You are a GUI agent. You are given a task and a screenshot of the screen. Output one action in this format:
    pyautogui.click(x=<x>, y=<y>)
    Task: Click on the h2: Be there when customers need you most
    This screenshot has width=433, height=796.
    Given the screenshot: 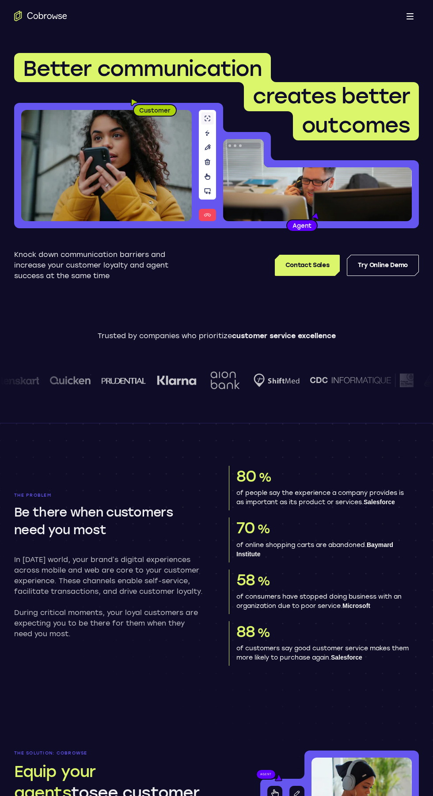 What is the action you would take?
    pyautogui.click(x=109, y=521)
    